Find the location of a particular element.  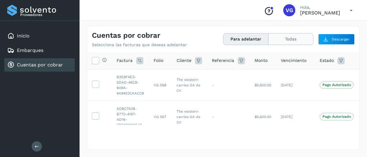

button: Para adelantar is located at coordinates (246, 39).